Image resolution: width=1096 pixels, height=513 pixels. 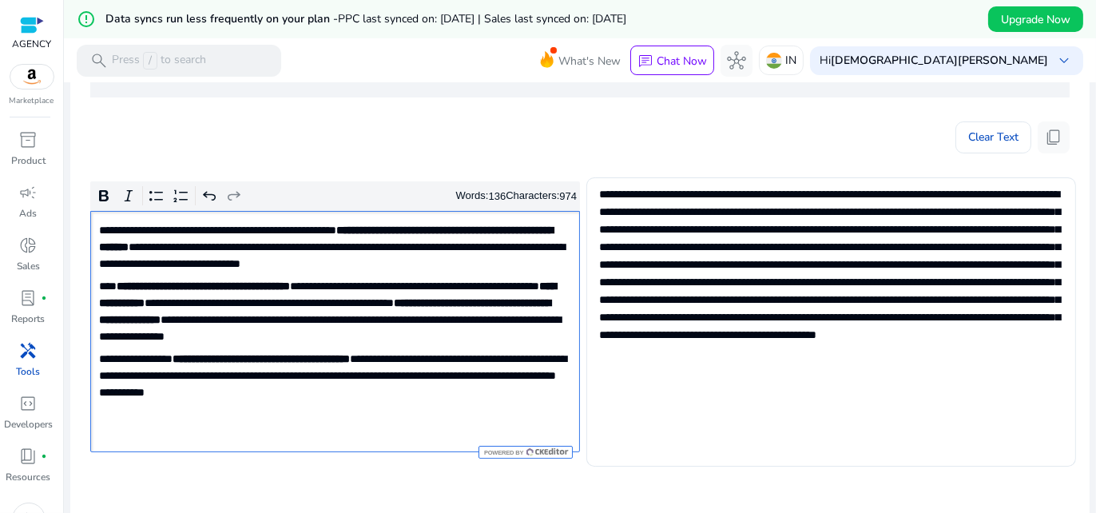 What do you see at coordinates (159, 61) in the screenshot?
I see `p: Press to search` at bounding box center [159, 61].